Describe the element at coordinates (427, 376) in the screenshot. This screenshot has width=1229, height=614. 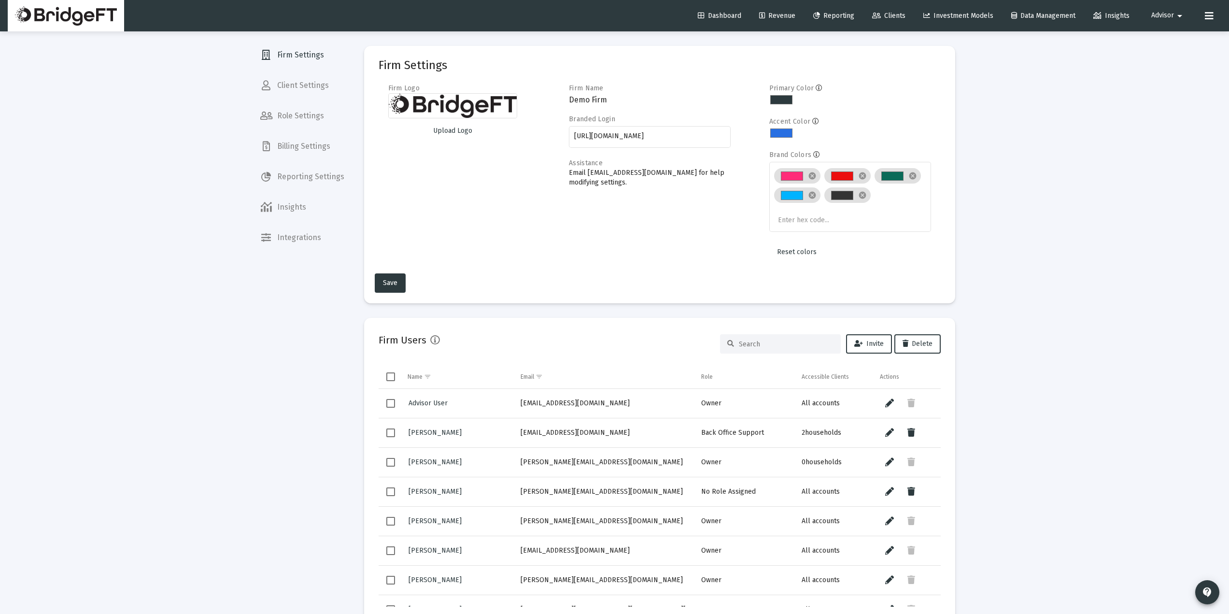
I see `span: Show filter options for column 'Name'` at that location.